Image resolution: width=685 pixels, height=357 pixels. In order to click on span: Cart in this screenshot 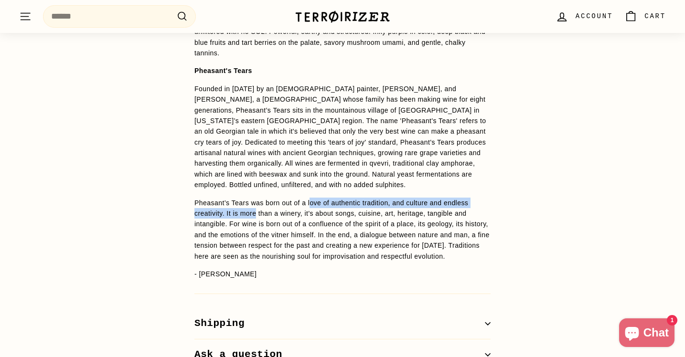, I will do `click(655, 16)`.